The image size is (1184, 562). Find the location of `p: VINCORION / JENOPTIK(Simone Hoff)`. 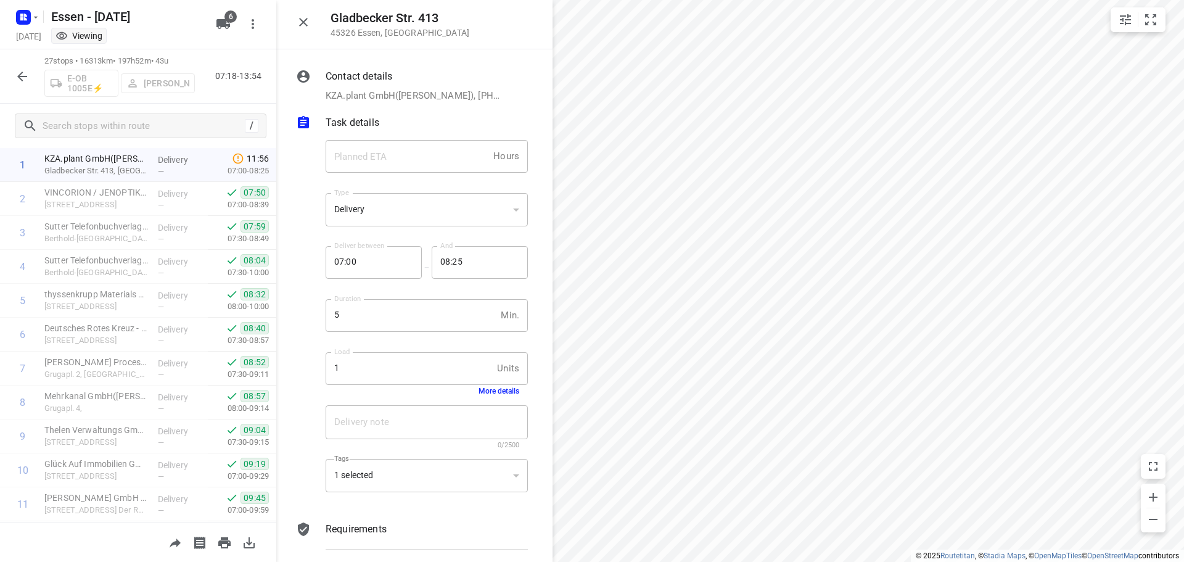

p: VINCORION / JENOPTIK(Simone Hoff) is located at coordinates (96, 192).